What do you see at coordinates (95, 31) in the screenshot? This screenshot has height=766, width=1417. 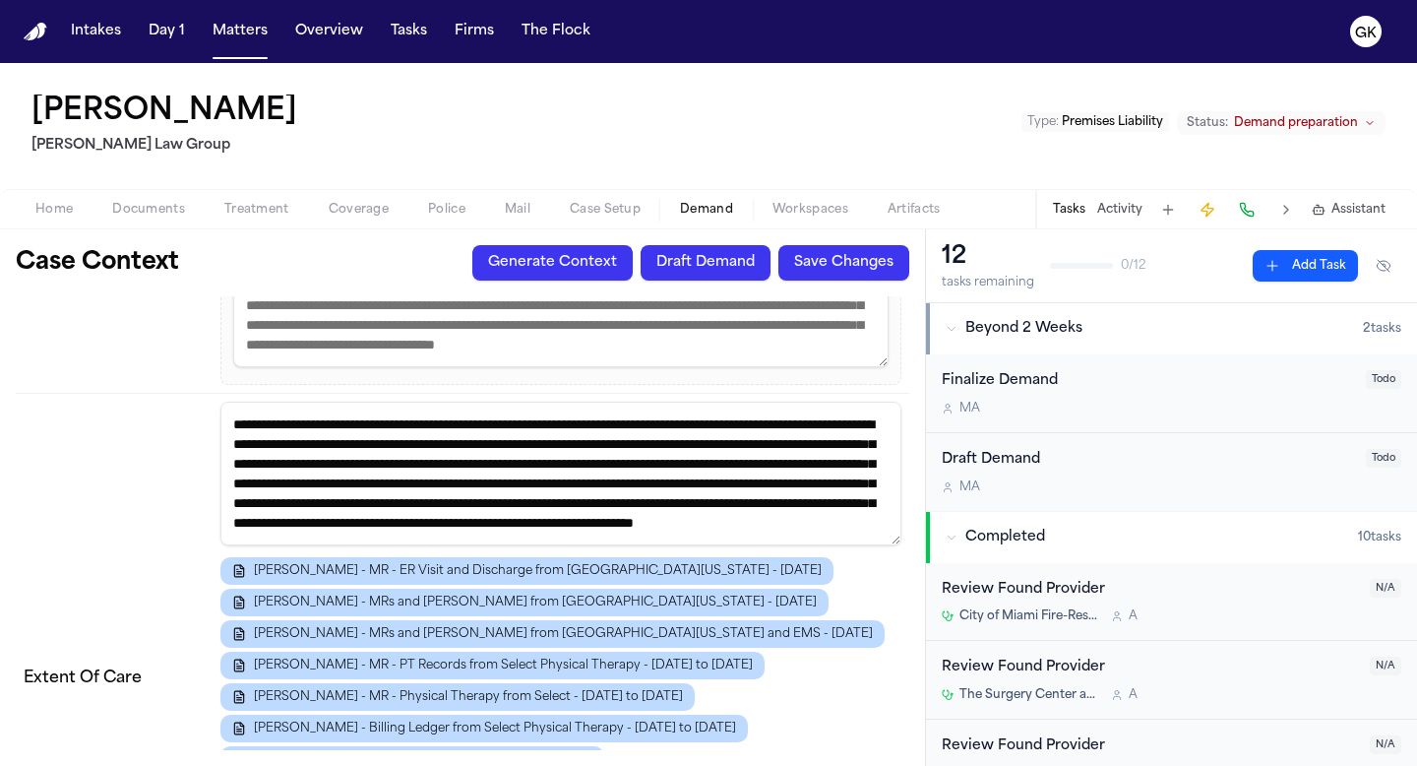 I see `button: Intakes` at bounding box center [95, 31].